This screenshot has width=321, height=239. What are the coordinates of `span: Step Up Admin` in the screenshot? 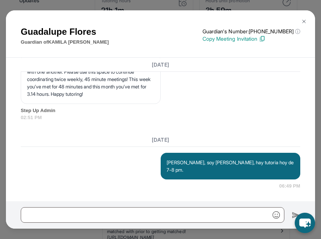 It's located at (160, 111).